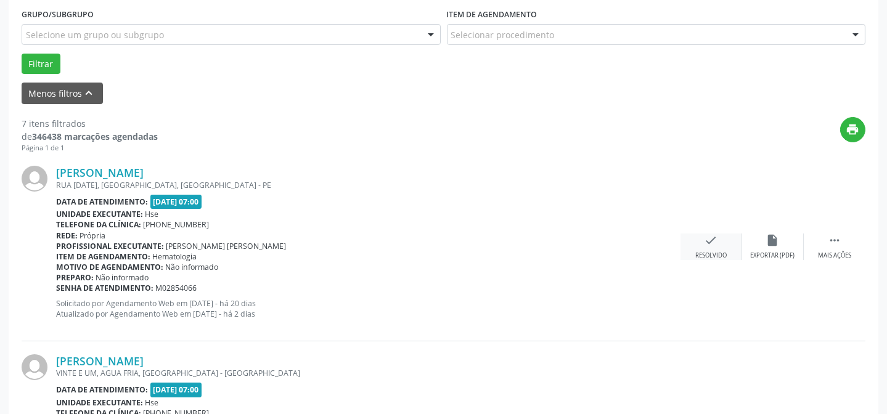 Image resolution: width=887 pixels, height=414 pixels. What do you see at coordinates (852, 129) in the screenshot?
I see `button: print` at bounding box center [852, 129].